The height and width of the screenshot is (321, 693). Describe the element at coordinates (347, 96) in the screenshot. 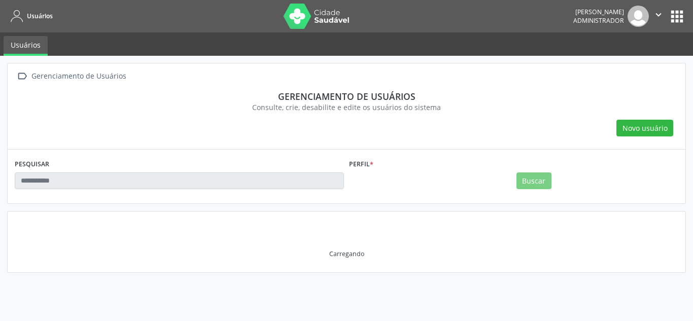

I see `div: Gerenciamento de usuários` at that location.